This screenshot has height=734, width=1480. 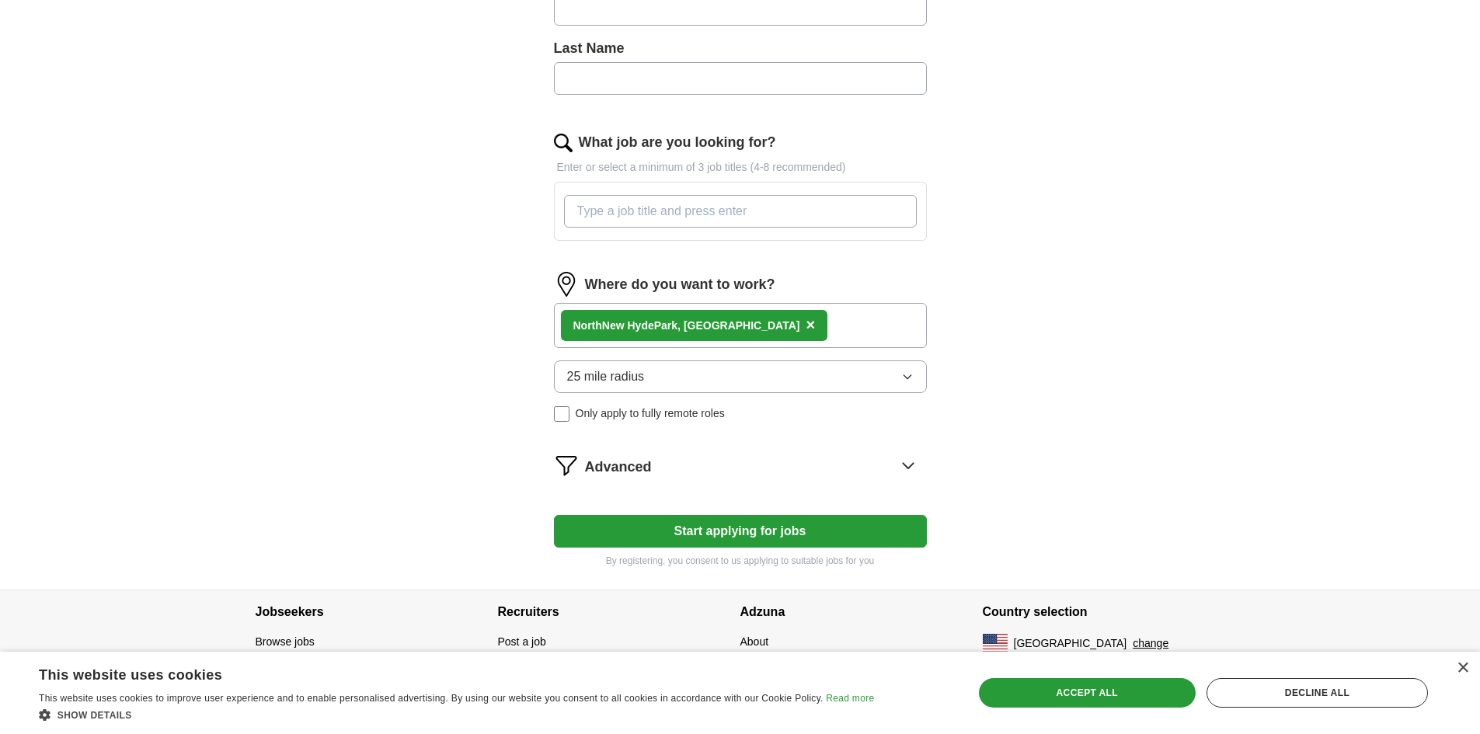 I want to click on span: 25 mile radius, so click(x=606, y=377).